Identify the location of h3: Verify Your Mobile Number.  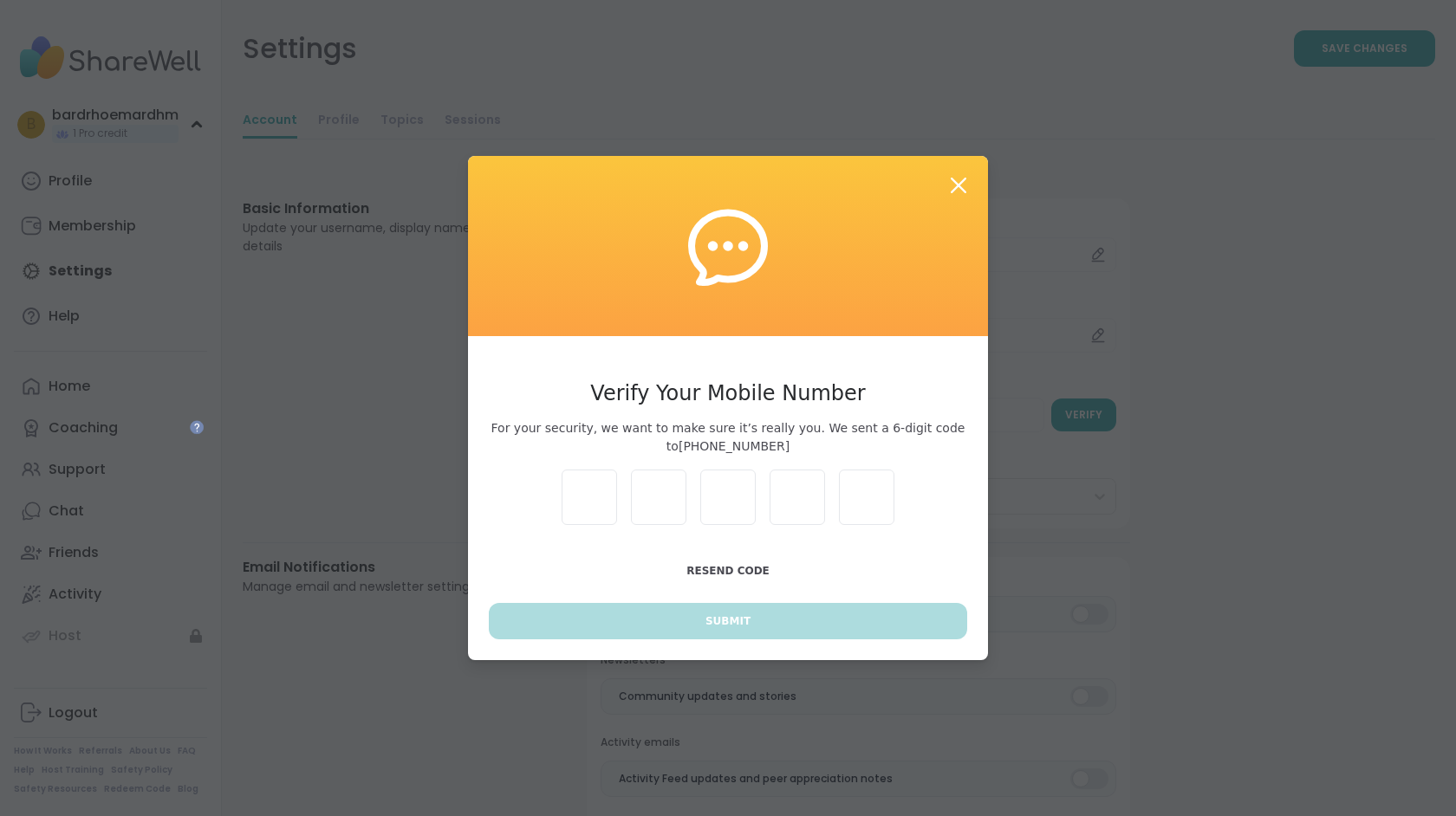
(728, 394).